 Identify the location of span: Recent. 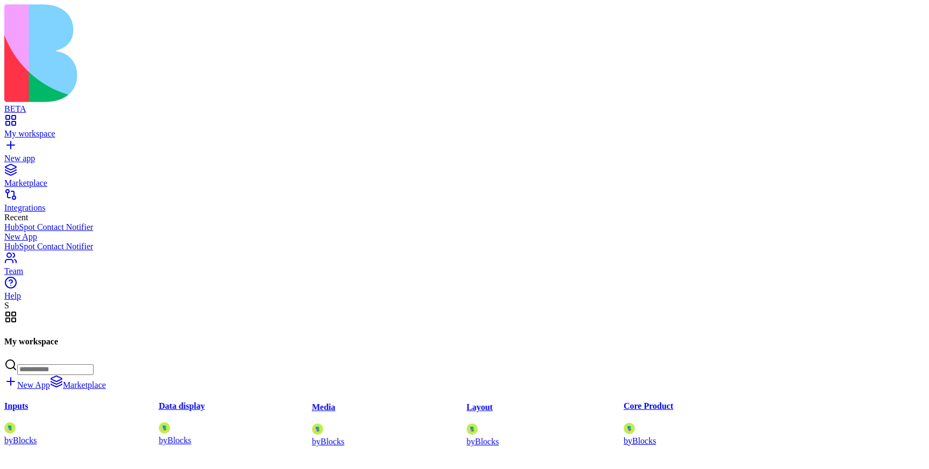
(16, 217).